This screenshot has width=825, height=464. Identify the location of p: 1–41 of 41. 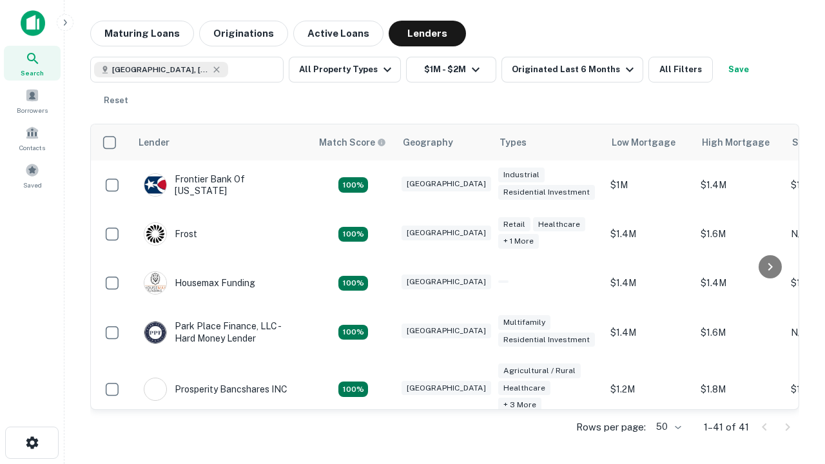
(726, 427).